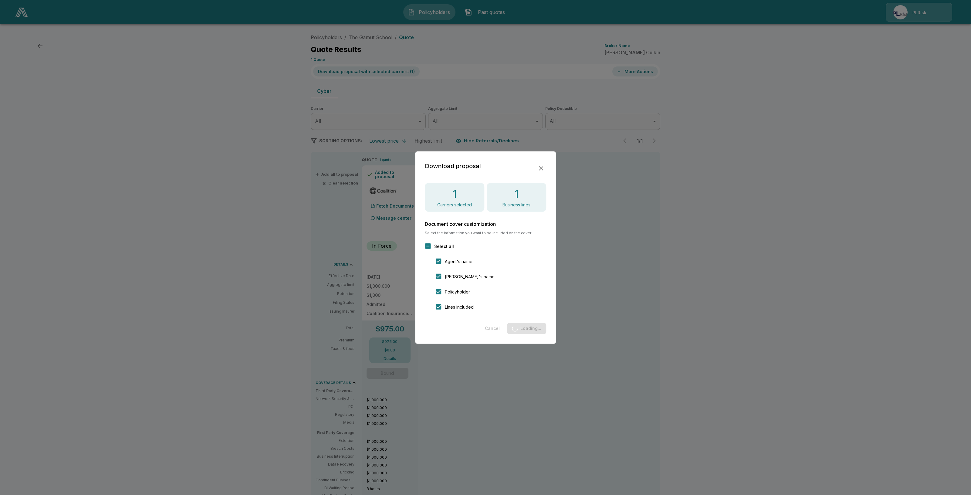 The width and height of the screenshot is (971, 495). Describe the element at coordinates (486, 233) in the screenshot. I see `span: Select the information you want to be included on the cover.` at that location.